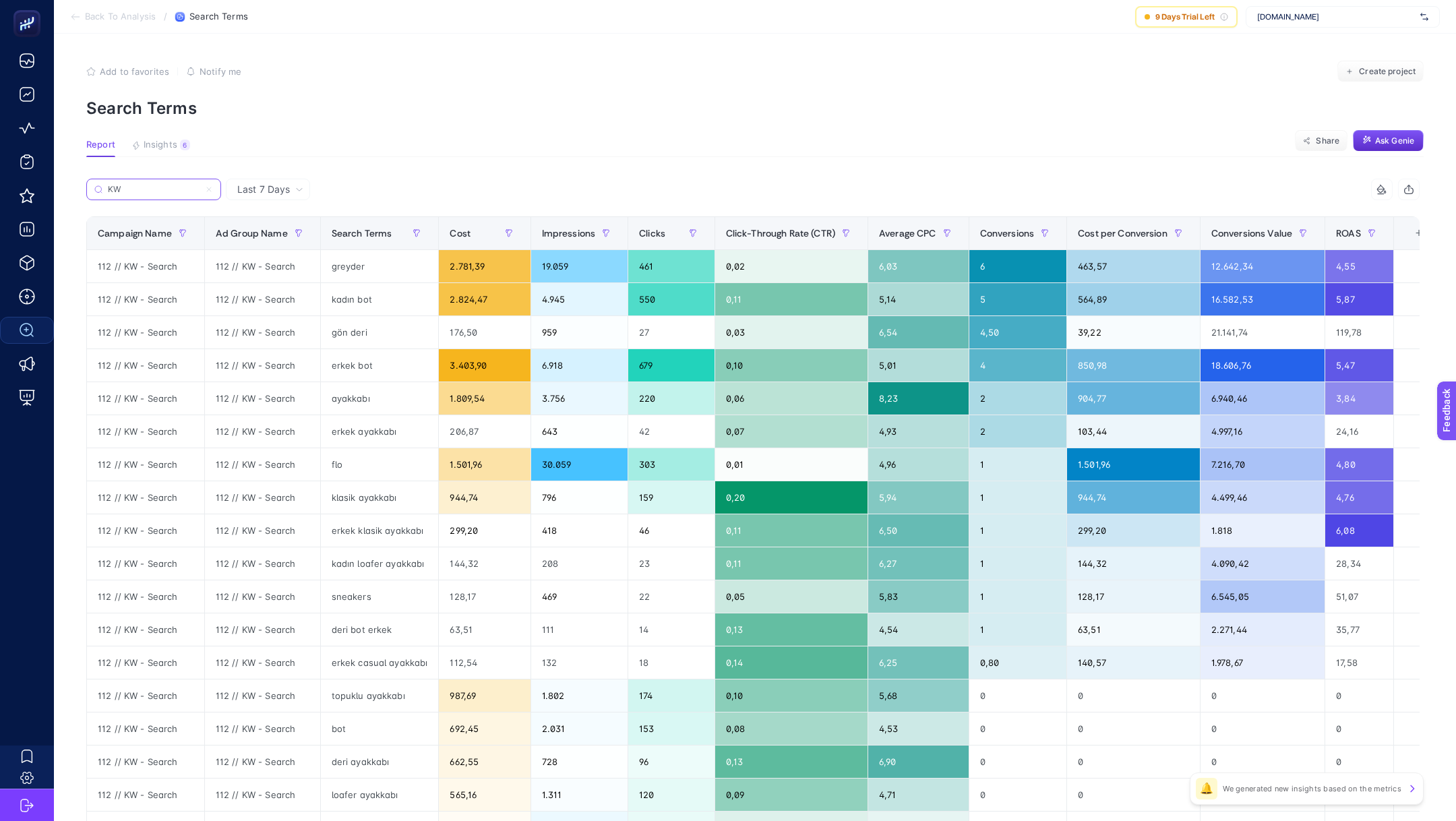 This screenshot has height=821, width=1456. What do you see at coordinates (1388, 140) in the screenshot?
I see `button: Ask Genie` at bounding box center [1388, 140].